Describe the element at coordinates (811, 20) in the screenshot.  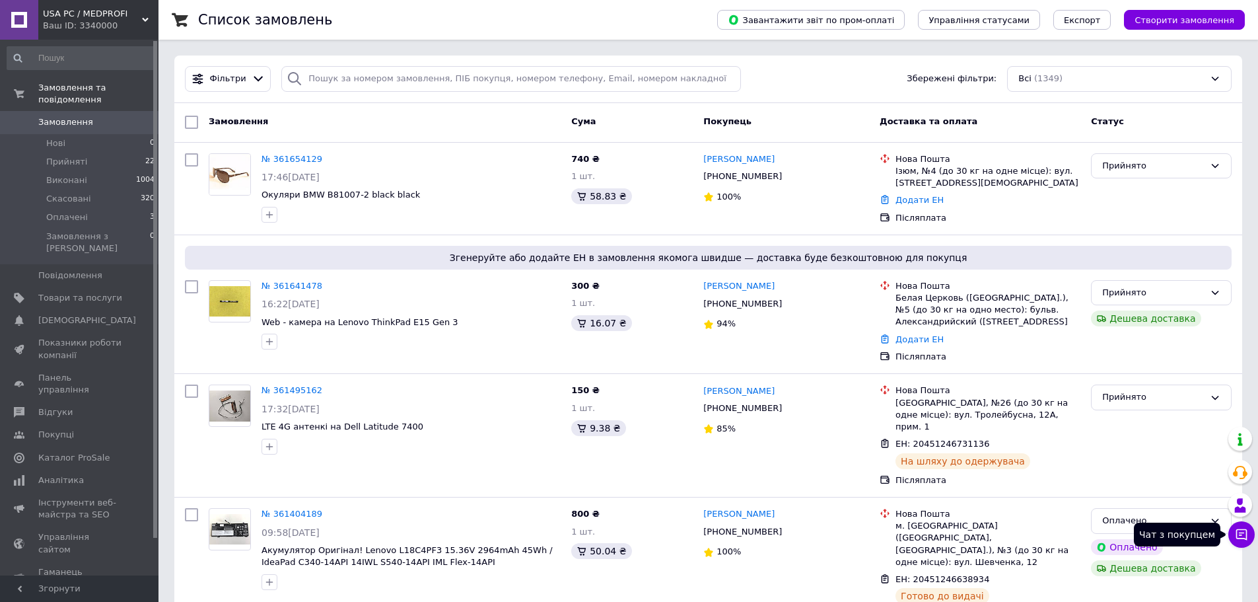
I see `button: Завантажити звіт по пром-оплаті` at that location.